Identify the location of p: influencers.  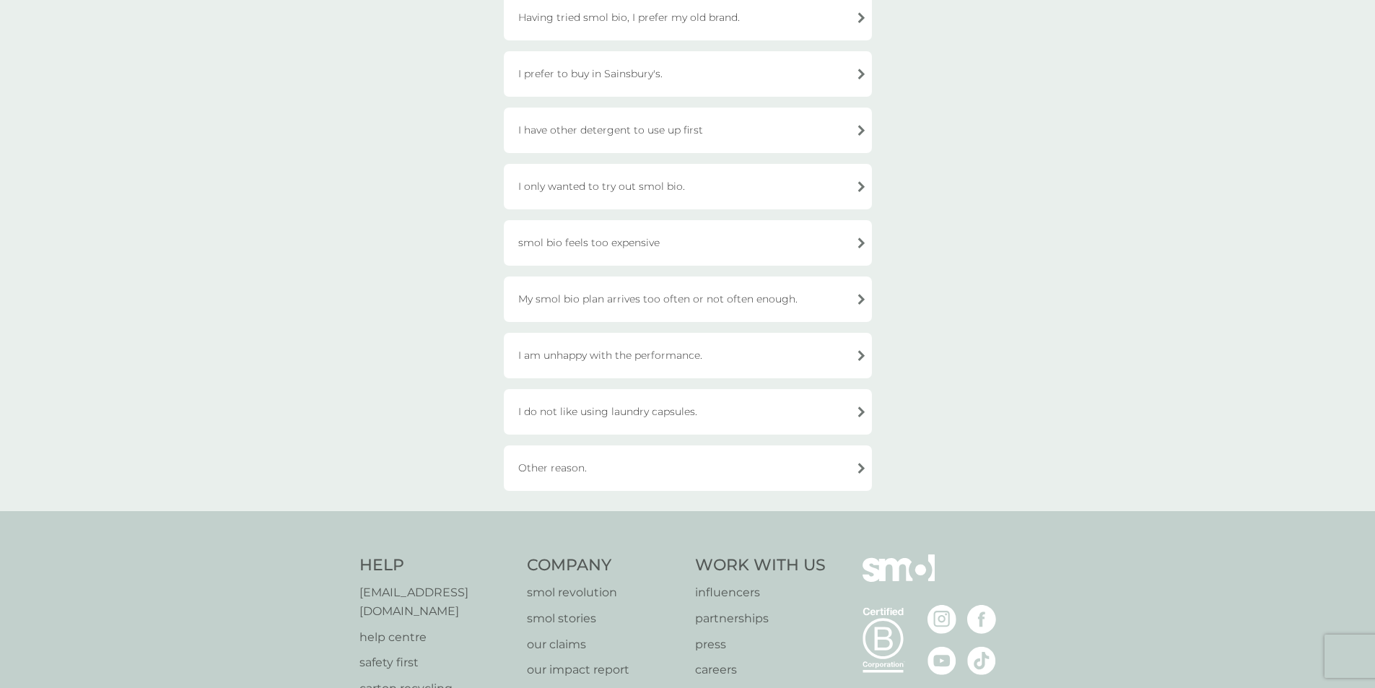
(760, 592).